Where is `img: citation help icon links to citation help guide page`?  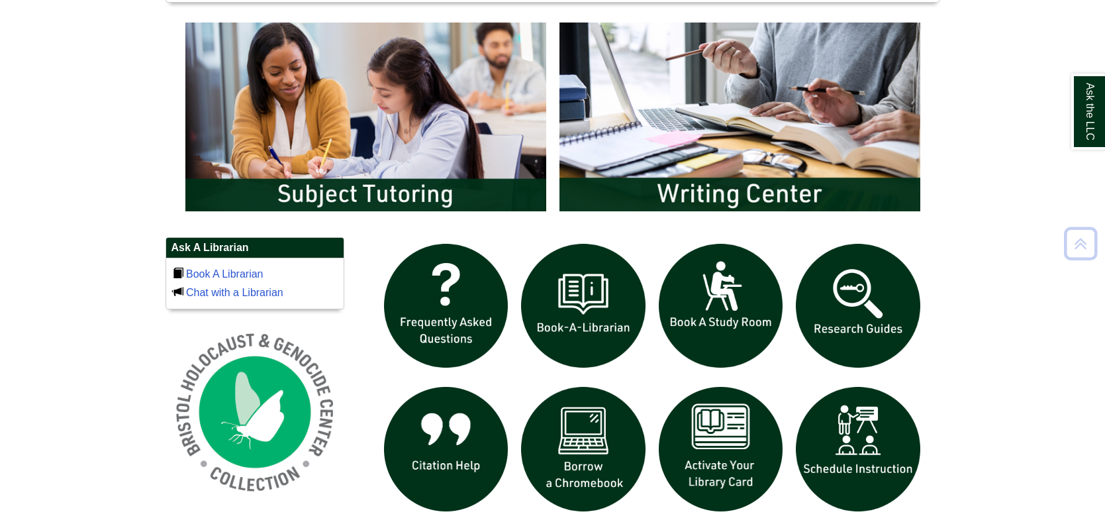 img: citation help icon links to citation help guide page is located at coordinates (446, 449).